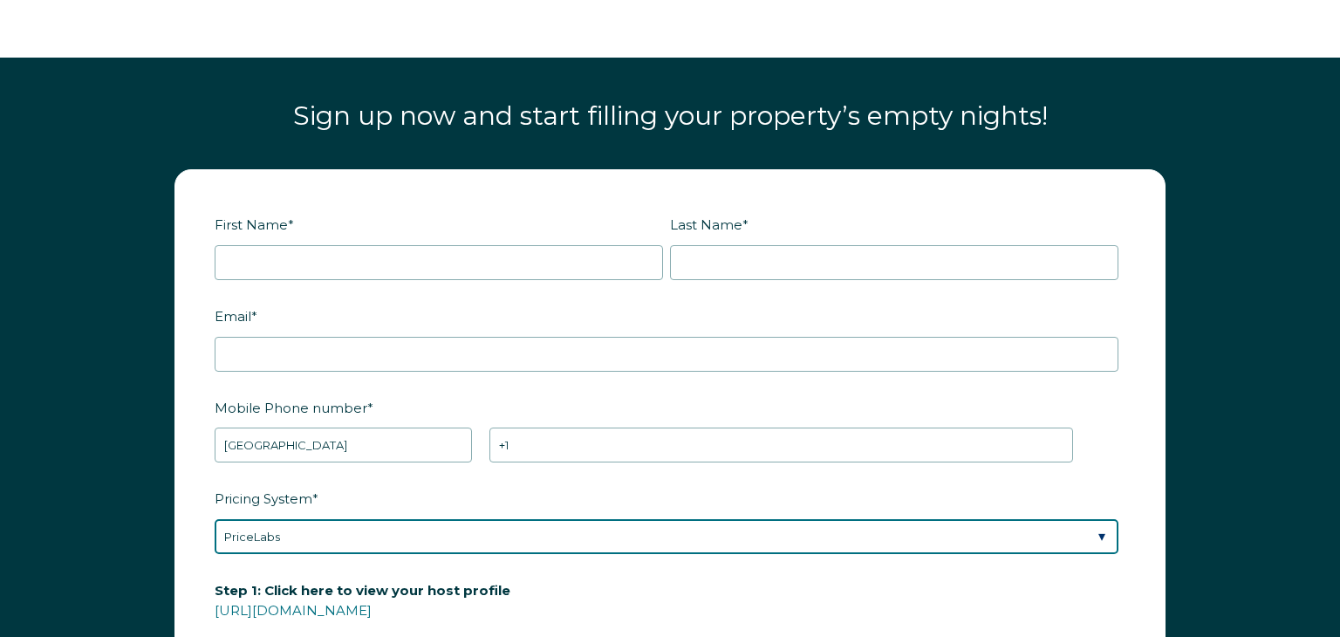 Image resolution: width=1340 pixels, height=637 pixels. I want to click on span: Mobile Phone number, so click(291, 408).